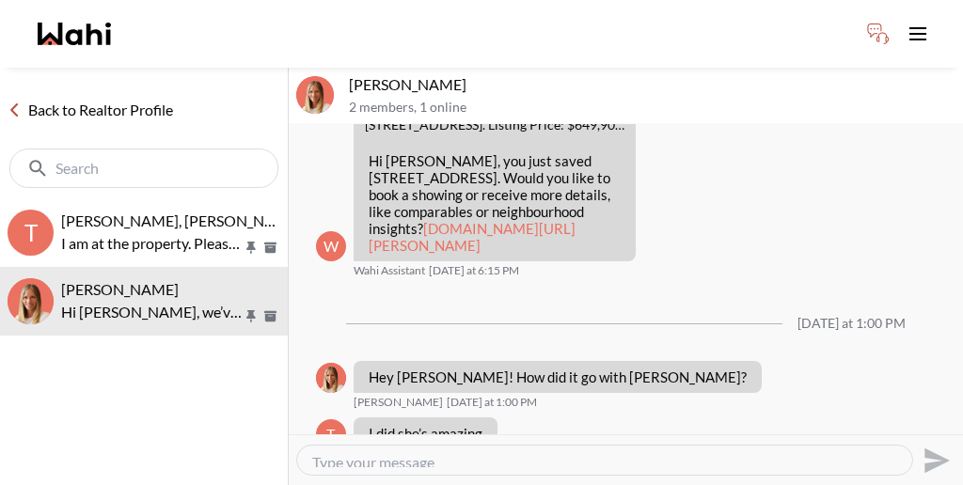  I want to click on button: Toggle open navigation menu, so click(917, 34).